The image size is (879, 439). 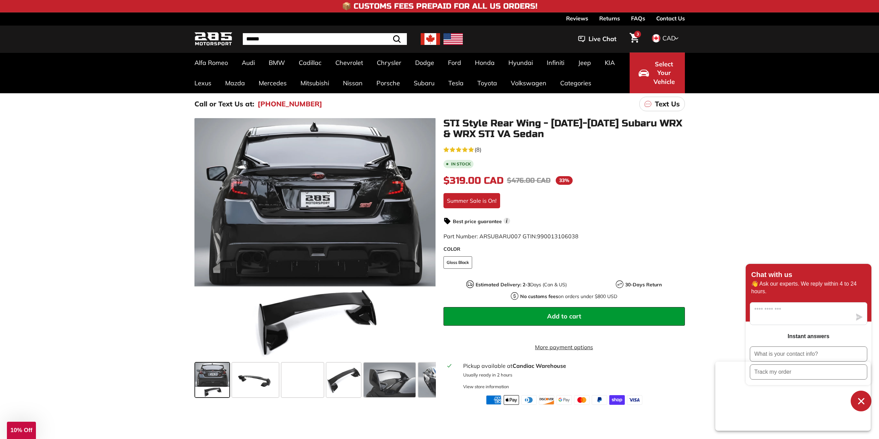 I want to click on a: BMW, so click(x=277, y=63).